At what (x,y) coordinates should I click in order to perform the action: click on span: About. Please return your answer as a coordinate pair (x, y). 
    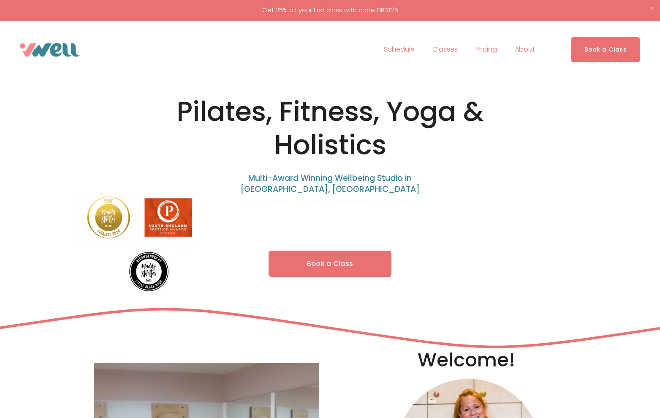
    Looking at the image, I should click on (525, 49).